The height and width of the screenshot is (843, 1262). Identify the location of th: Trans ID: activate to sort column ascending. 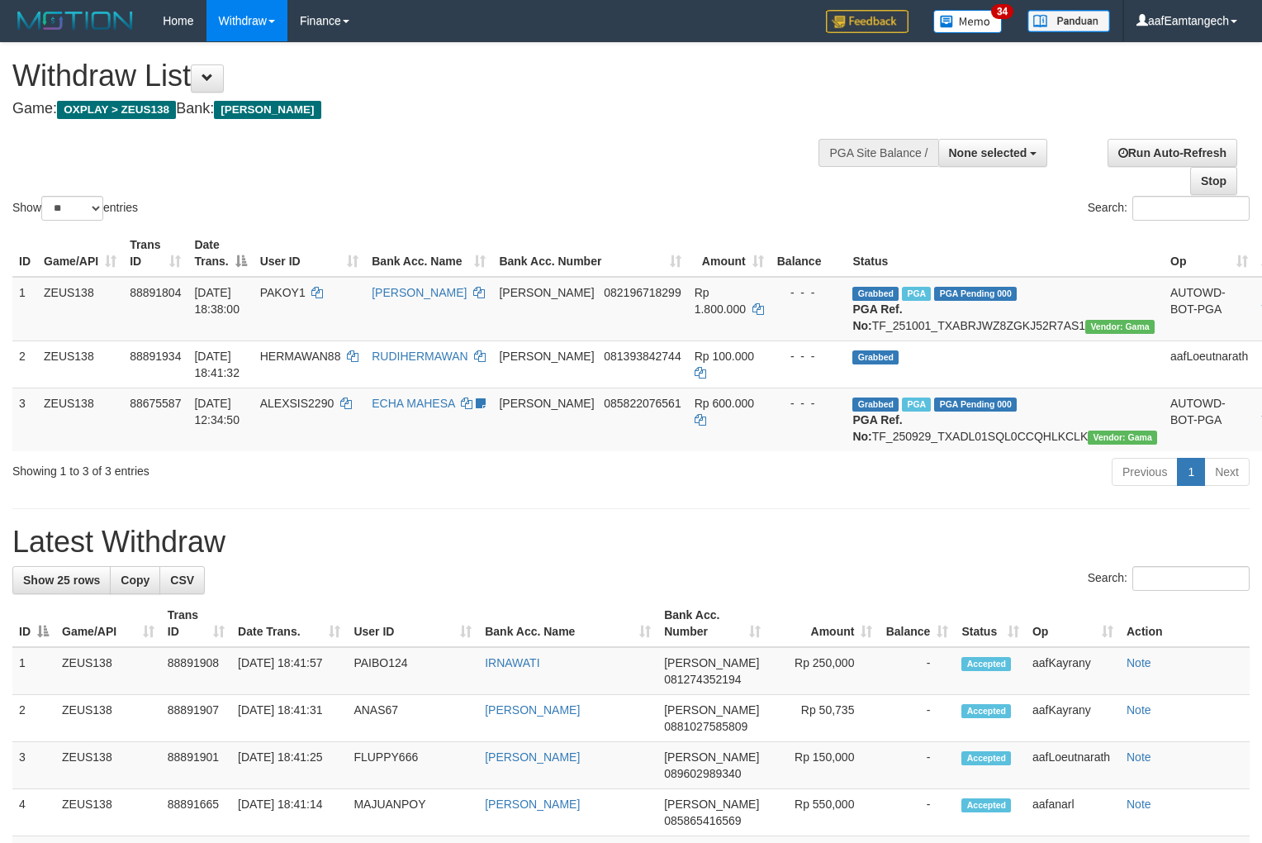
(155, 253).